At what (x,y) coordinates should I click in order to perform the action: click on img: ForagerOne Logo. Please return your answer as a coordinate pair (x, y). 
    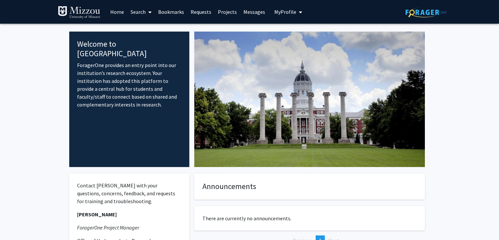
    Looking at the image, I should click on (426, 12).